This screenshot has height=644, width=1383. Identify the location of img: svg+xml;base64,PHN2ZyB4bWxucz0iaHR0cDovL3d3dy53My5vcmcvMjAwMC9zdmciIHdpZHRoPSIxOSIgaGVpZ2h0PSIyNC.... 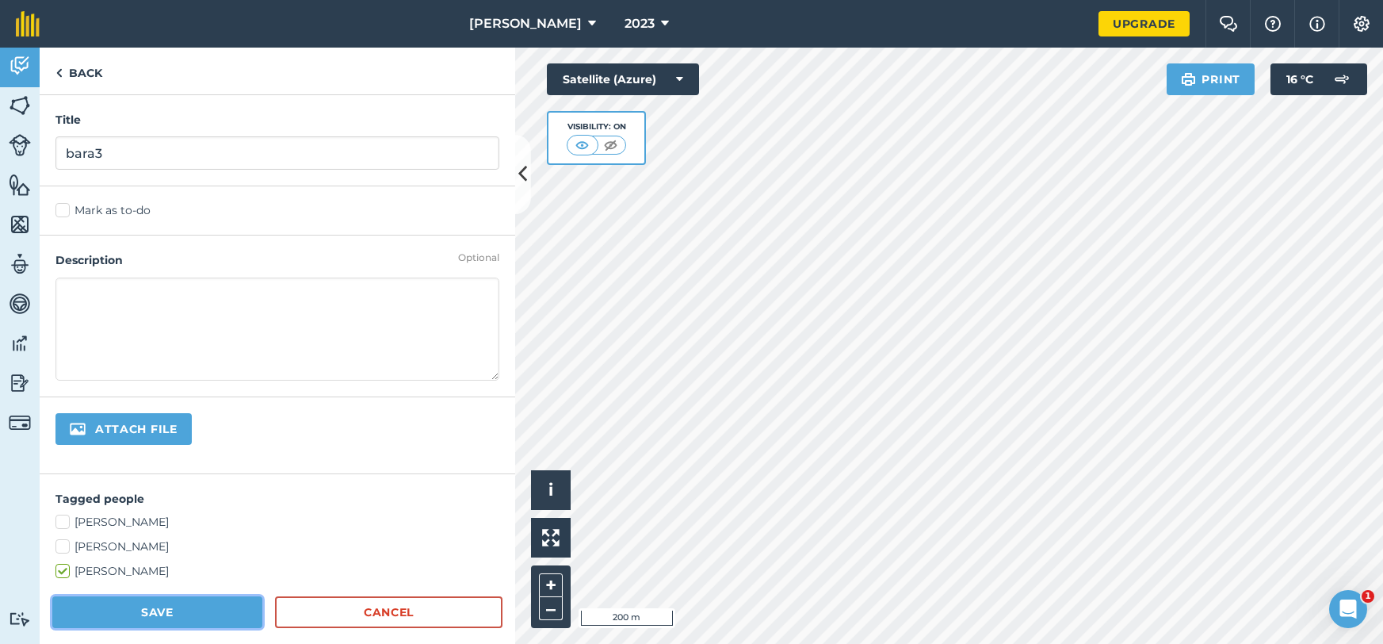
(1188, 79).